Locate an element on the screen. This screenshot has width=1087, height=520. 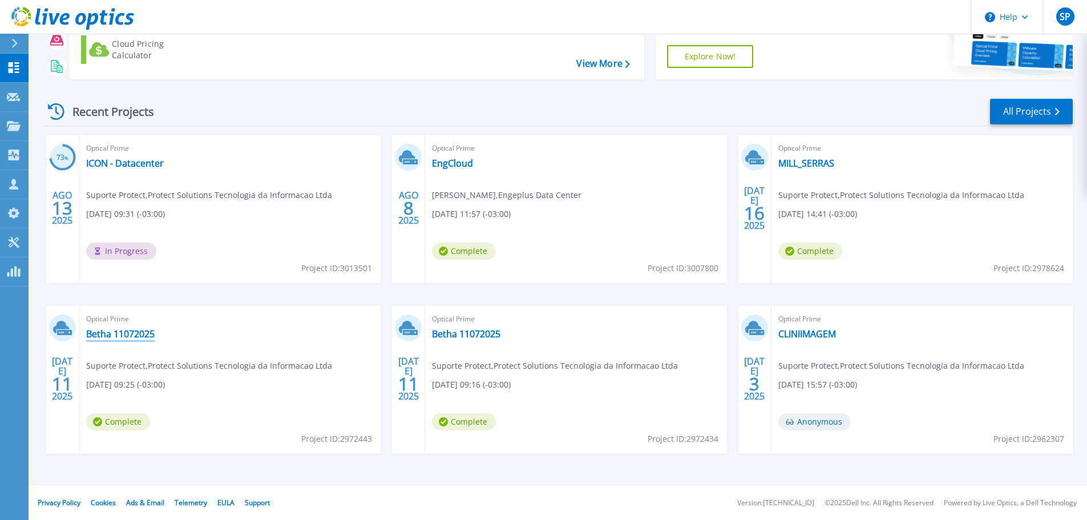
div: Cloud Pricing Calculator is located at coordinates (157, 50).